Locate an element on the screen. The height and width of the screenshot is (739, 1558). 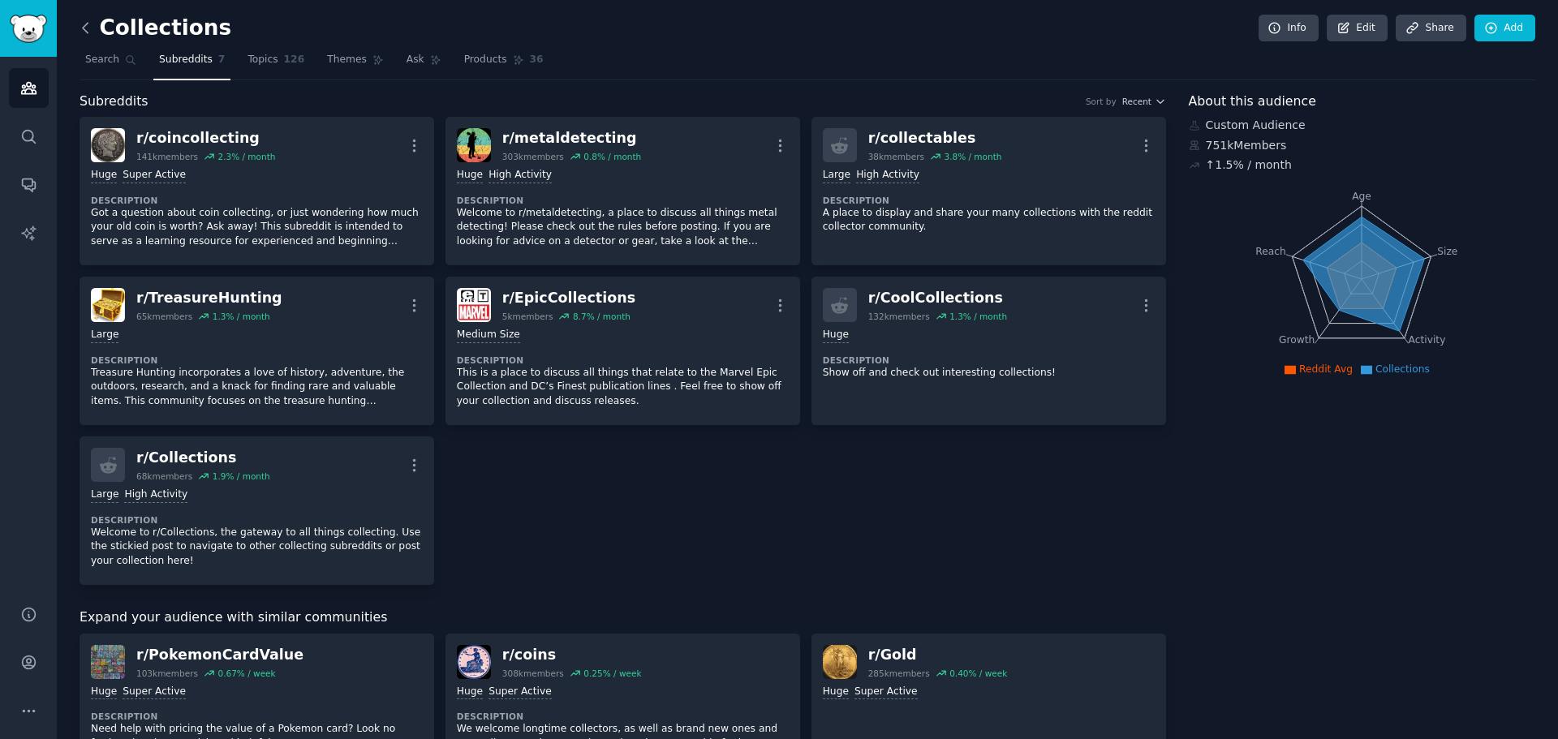
span: Expand your audience with similar communities is located at coordinates (233, 617).